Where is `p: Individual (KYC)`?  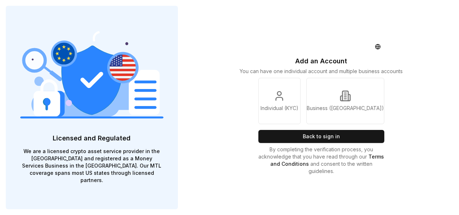
p: Individual (KYC) is located at coordinates (280, 108).